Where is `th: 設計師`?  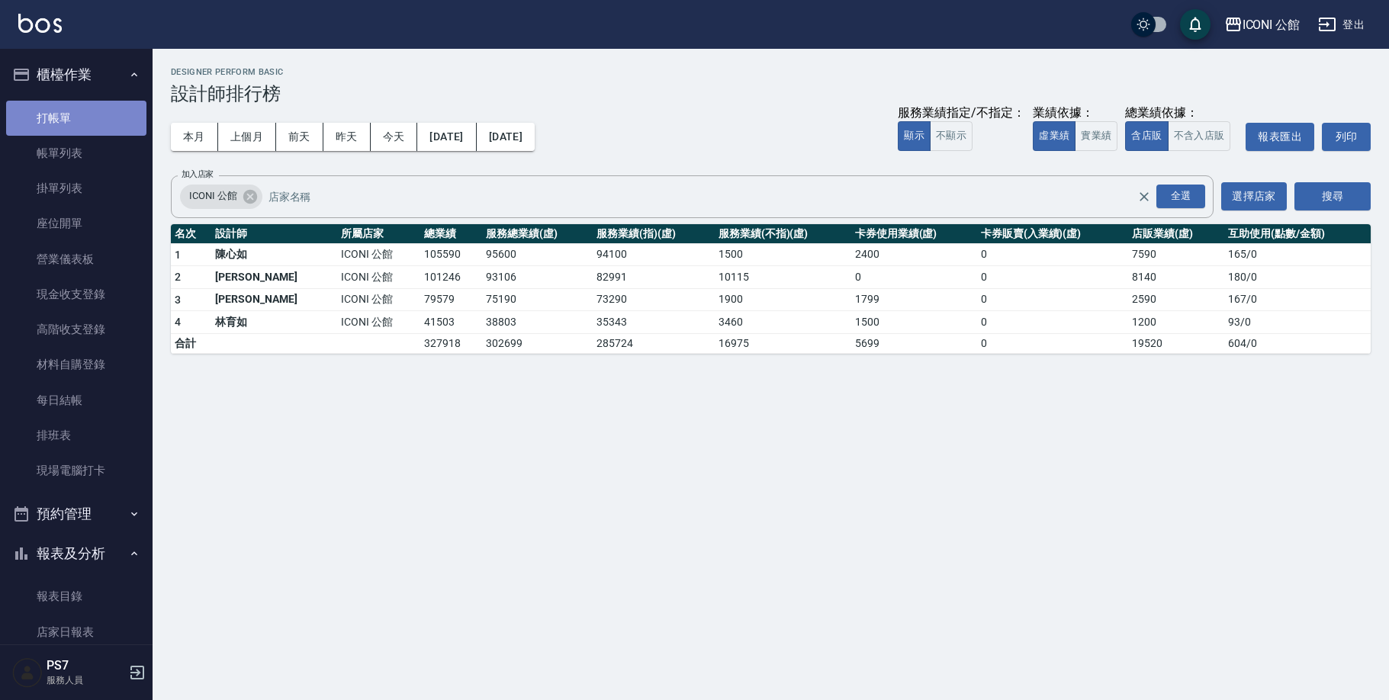 th: 設計師 is located at coordinates (274, 234).